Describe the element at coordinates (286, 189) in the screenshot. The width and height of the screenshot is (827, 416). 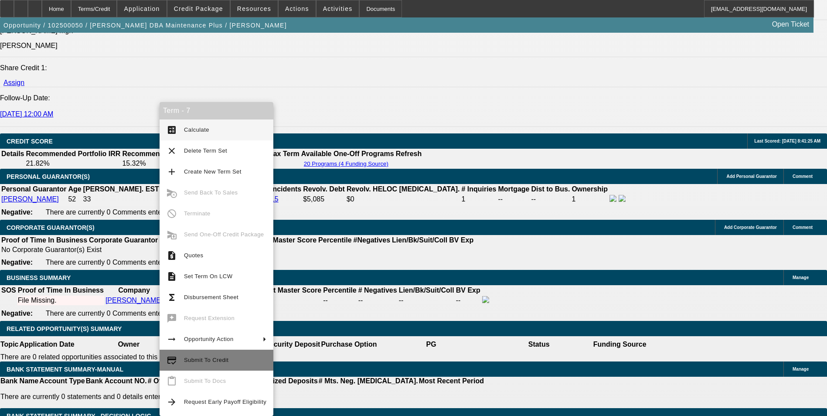
I see `b: Incidents` at that location.